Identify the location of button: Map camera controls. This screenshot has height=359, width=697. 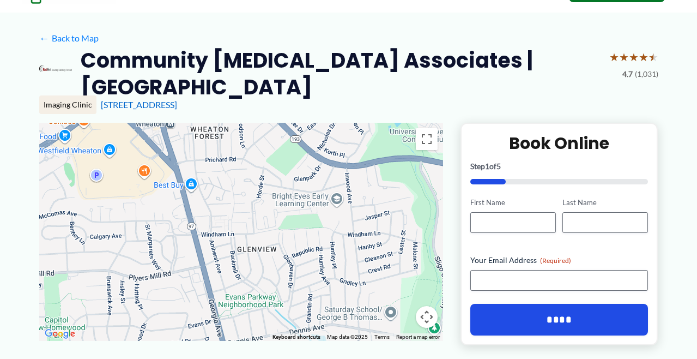
(427, 317).